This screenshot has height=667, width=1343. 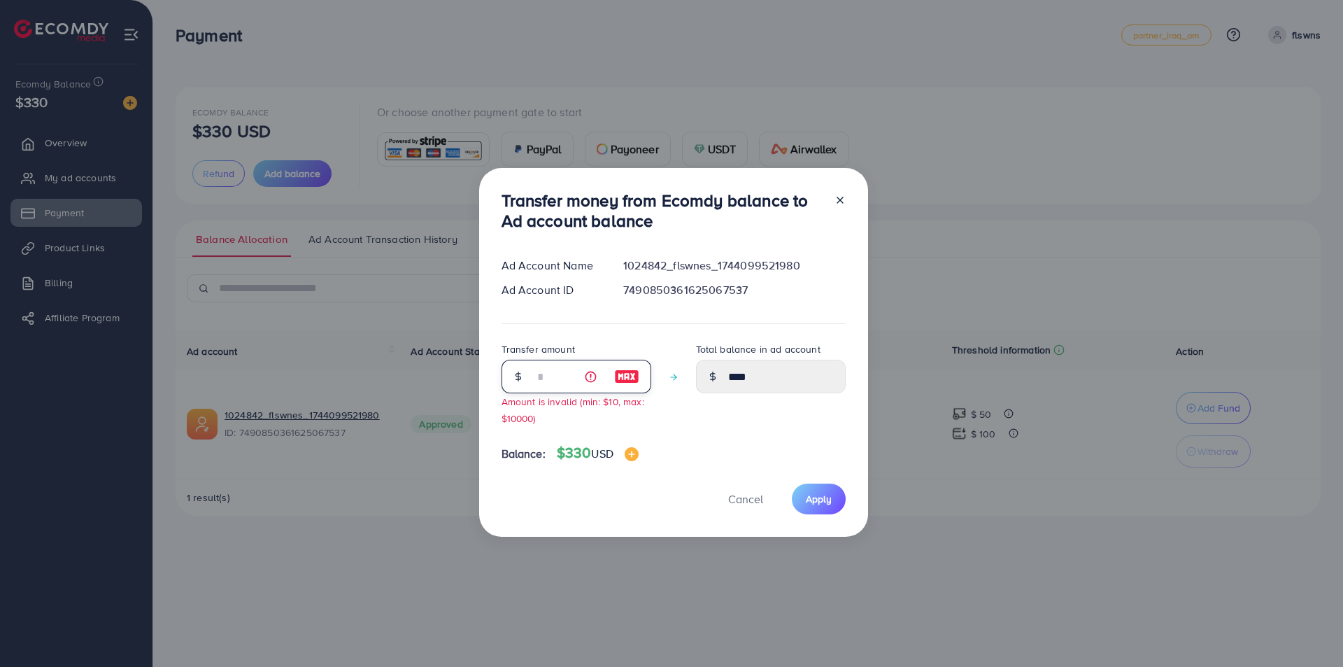 What do you see at coordinates (573, 409) in the screenshot?
I see `small: Amount is invalid (min: $10, max: $10000)` at bounding box center [573, 409].